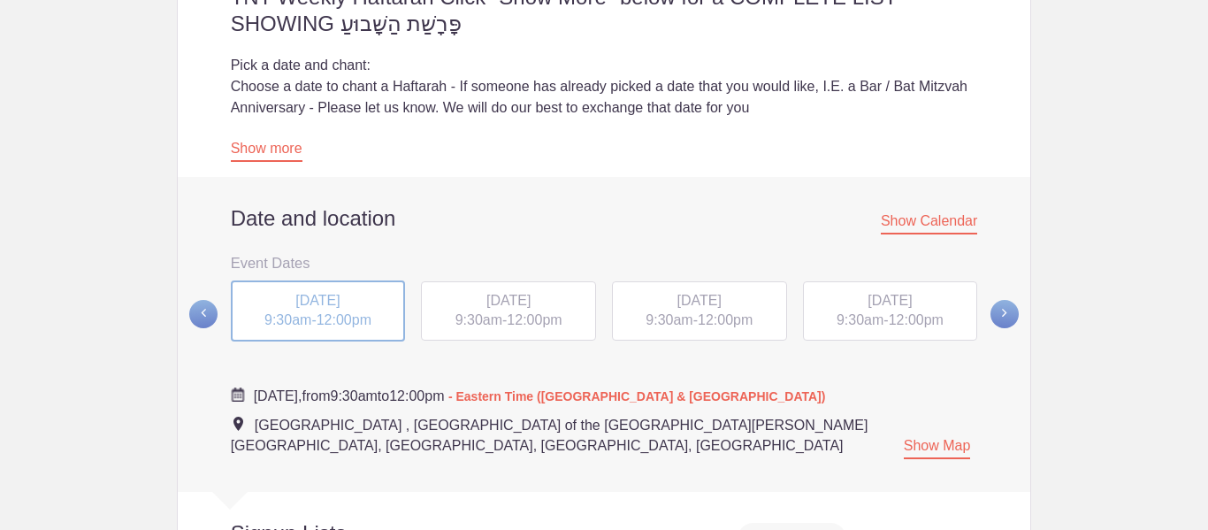  What do you see at coordinates (604, 263) in the screenshot?
I see `h3: Event Dates` at bounding box center [604, 263].